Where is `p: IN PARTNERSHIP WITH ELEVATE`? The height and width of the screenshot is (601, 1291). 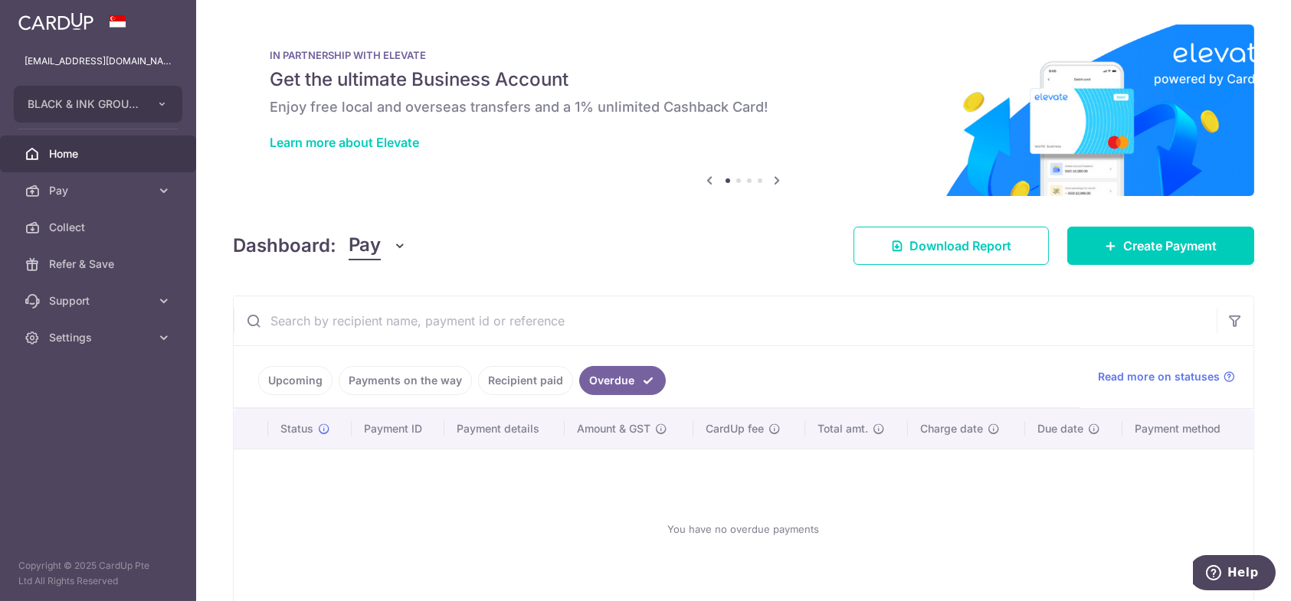 p: IN PARTNERSHIP WITH ELEVATE is located at coordinates (743, 55).